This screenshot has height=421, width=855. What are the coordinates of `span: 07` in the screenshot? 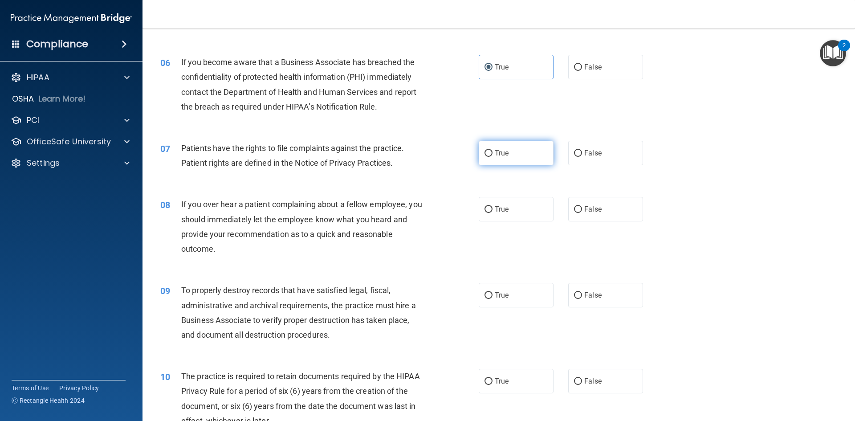 It's located at (165, 149).